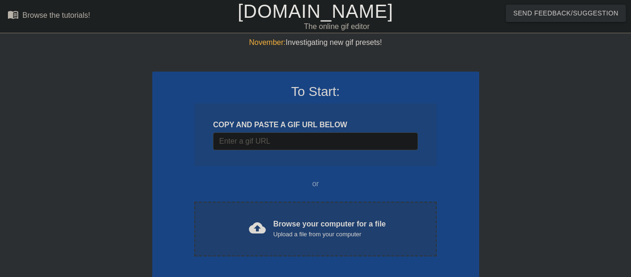 The image size is (631, 277). Describe the element at coordinates (566, 13) in the screenshot. I see `button: Send Feedback/Suggestion` at that location.